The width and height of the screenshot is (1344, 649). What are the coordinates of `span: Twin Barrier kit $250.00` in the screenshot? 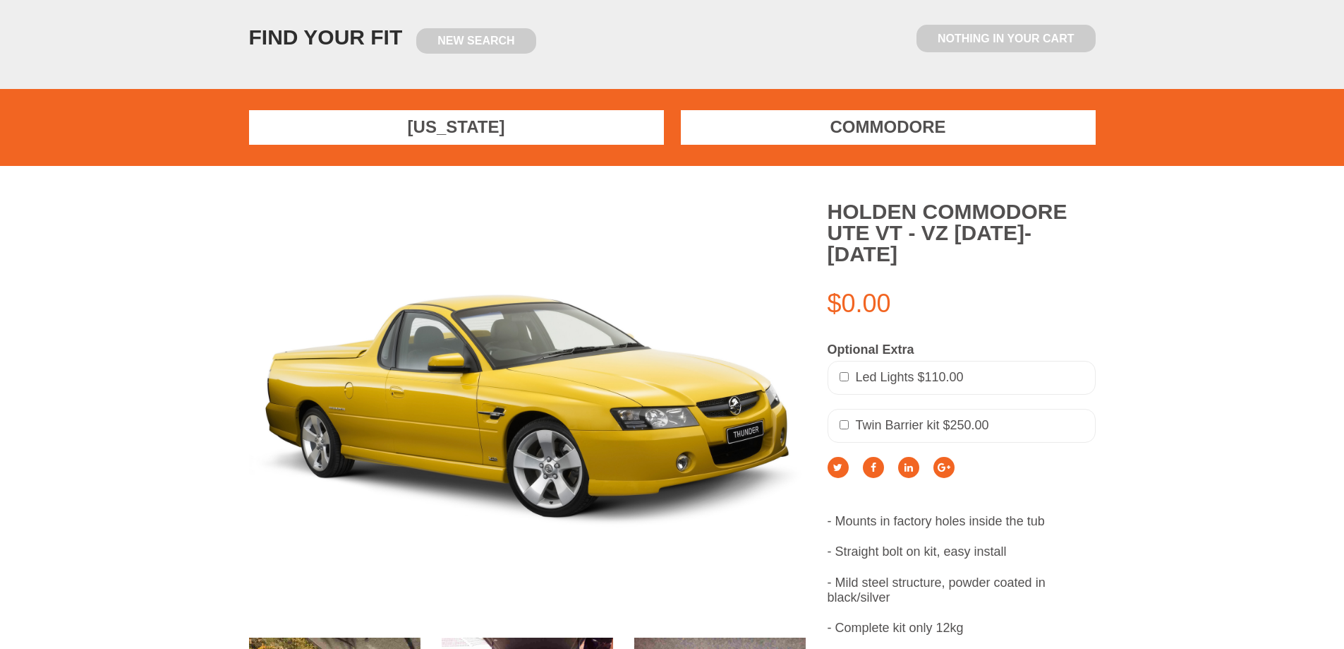 It's located at (922, 425).